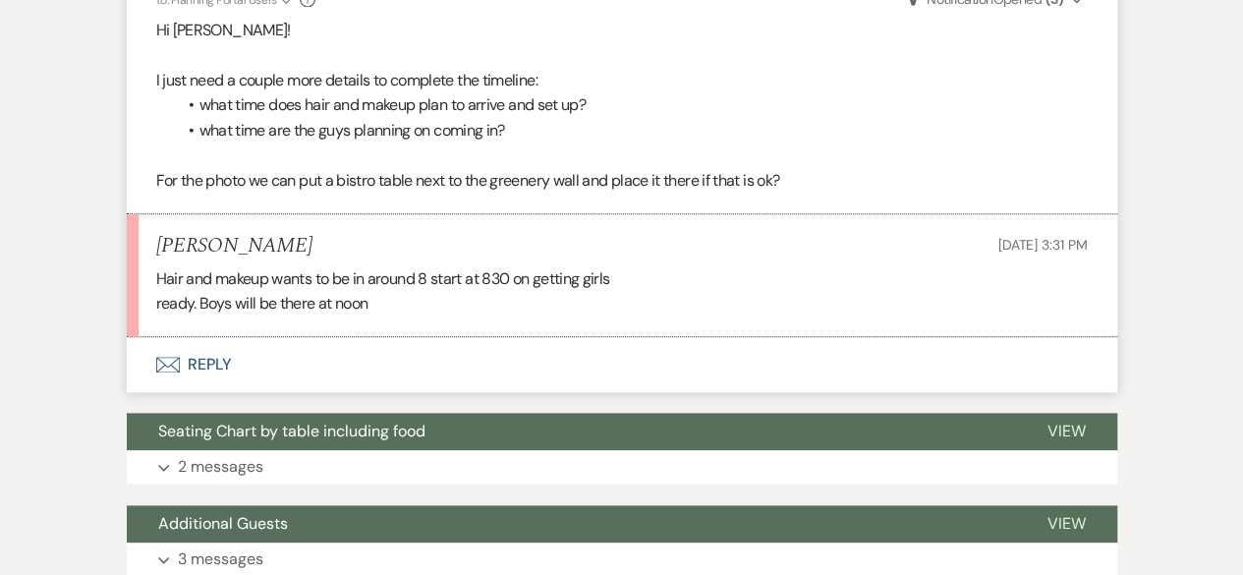 This screenshot has width=1243, height=575. Describe the element at coordinates (571, 524) in the screenshot. I see `button: Additional Guests` at that location.